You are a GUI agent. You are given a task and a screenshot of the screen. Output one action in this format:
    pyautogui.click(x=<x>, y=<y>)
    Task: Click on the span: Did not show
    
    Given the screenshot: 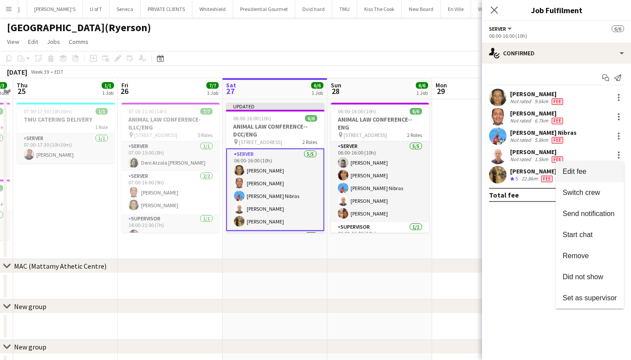 What is the action you would take?
    pyautogui.click(x=583, y=276)
    